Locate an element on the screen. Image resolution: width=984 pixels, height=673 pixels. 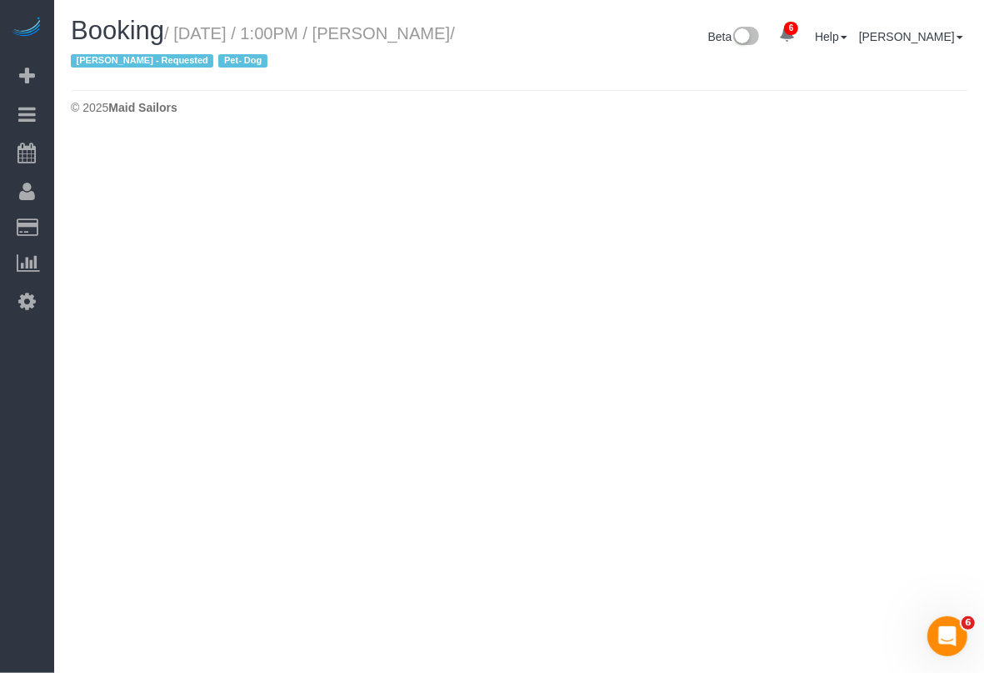
span: Pet- Dog is located at coordinates (243, 61).